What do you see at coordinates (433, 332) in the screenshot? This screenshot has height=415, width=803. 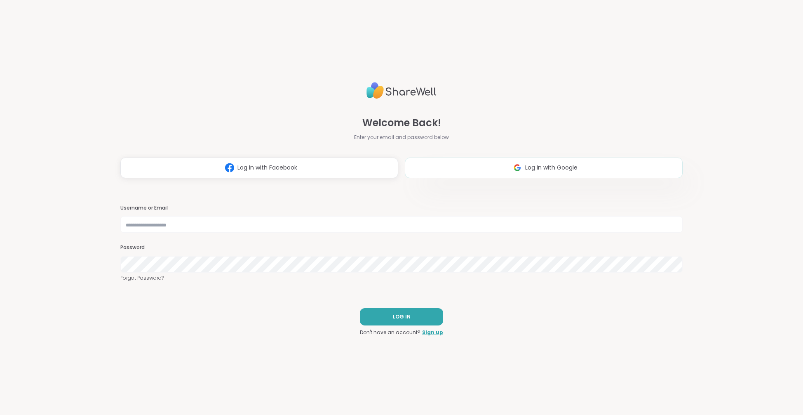 I see `a: Sign up` at bounding box center [433, 332].